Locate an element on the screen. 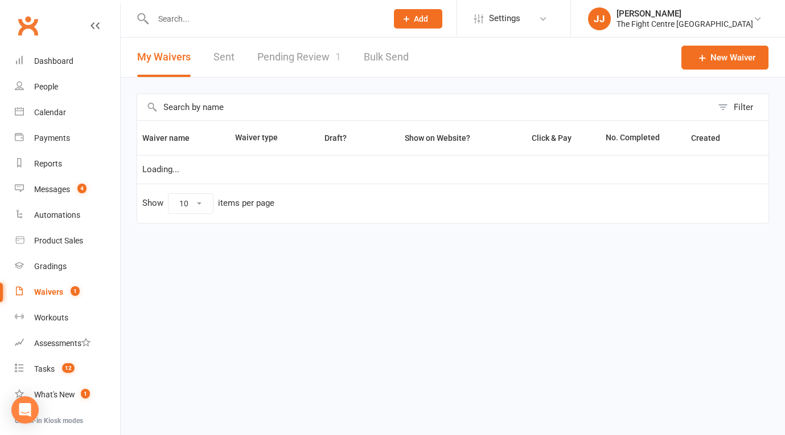 The image size is (785, 435). span: Settings is located at coordinates (505, 18).